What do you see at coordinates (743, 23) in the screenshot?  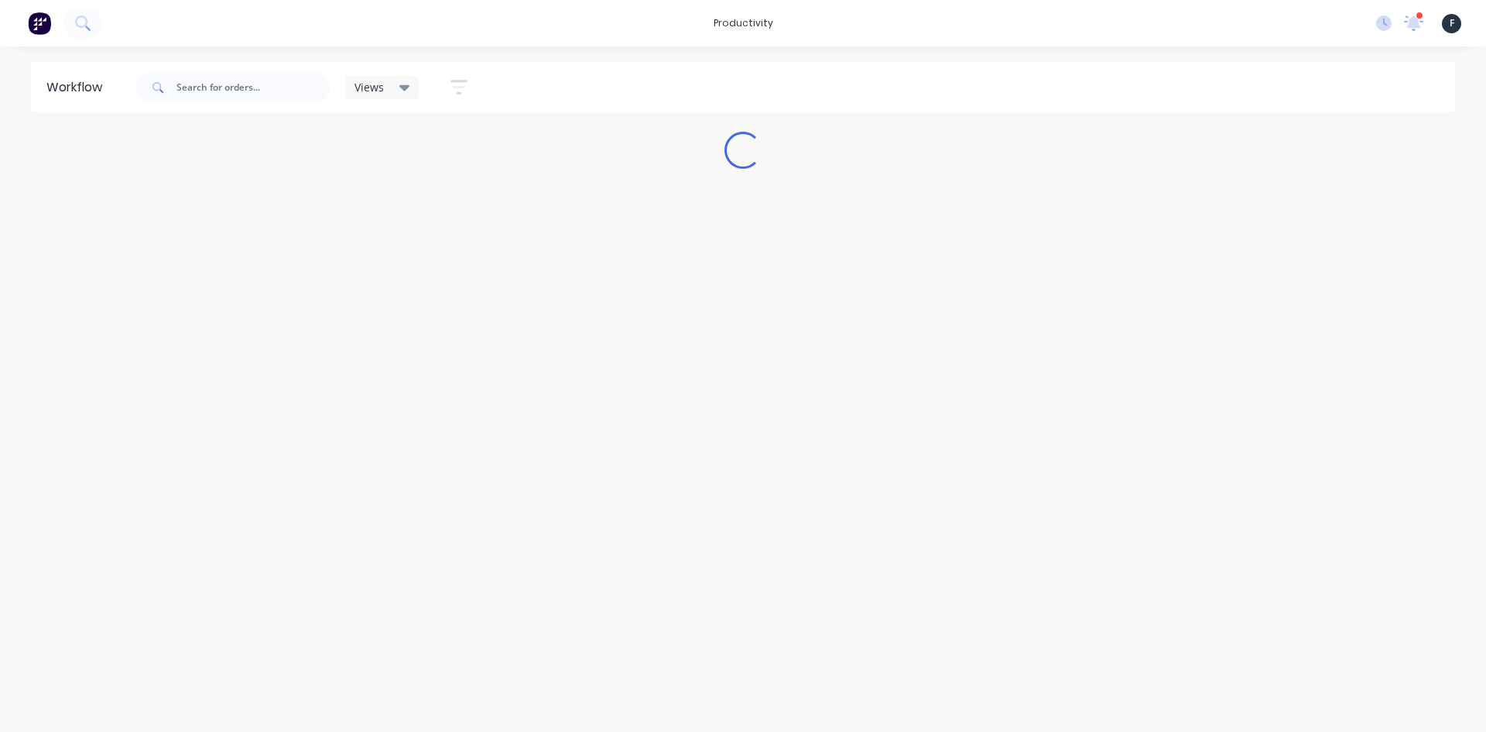 I see `div: productivity` at bounding box center [743, 23].